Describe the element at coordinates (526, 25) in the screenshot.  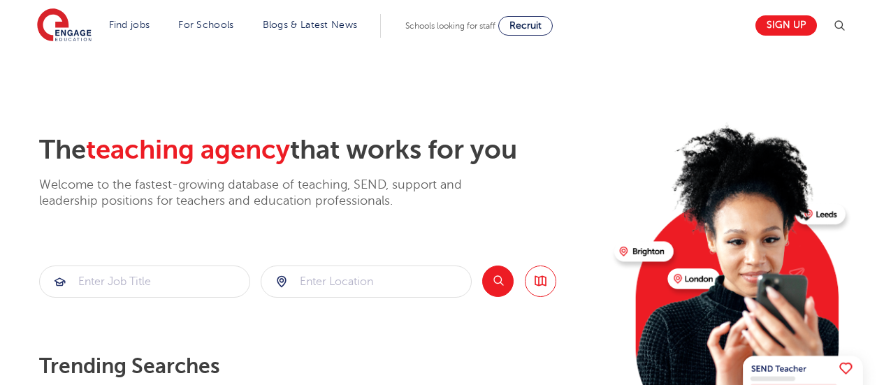
I see `span: Recruit` at that location.